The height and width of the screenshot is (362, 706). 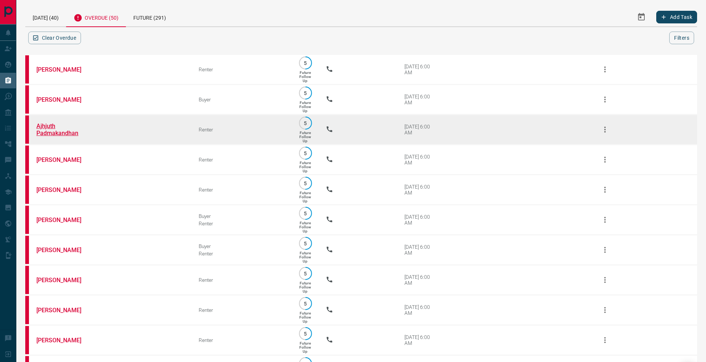 What do you see at coordinates (642, 17) in the screenshot?
I see `button: Select Date Range` at bounding box center [642, 17].